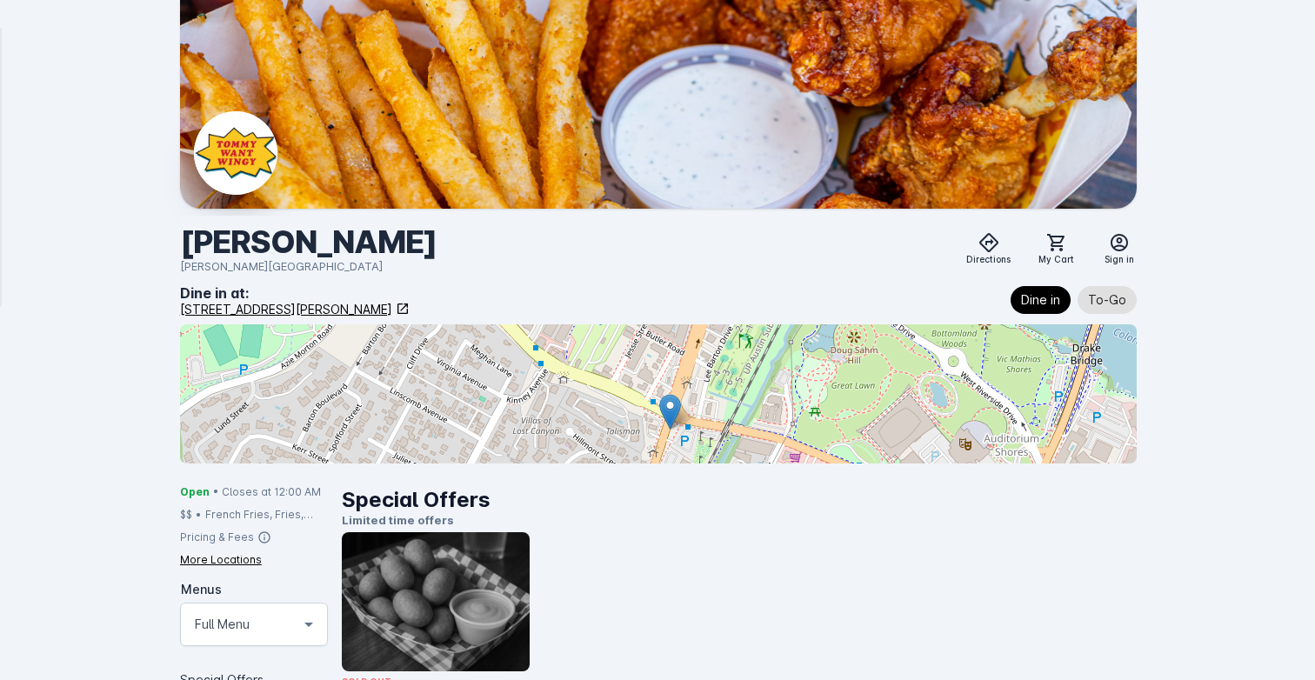 The image size is (1315, 680). I want to click on h1: Special Offers, so click(739, 500).